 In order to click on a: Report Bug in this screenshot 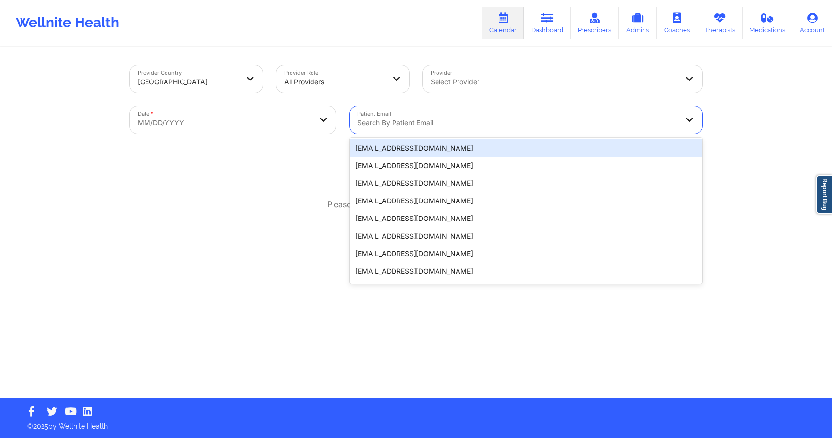, I will do `click(824, 194)`.